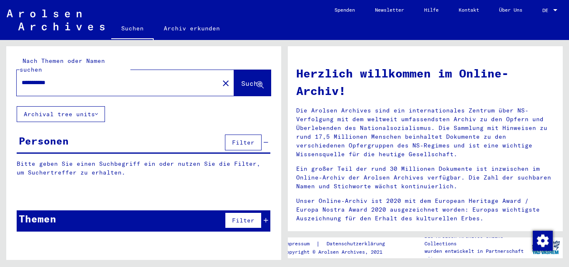 Image resolution: width=569 pixels, height=267 pixels. Describe the element at coordinates (546, 248) in the screenshot. I see `img: yv_logo.png` at that location.